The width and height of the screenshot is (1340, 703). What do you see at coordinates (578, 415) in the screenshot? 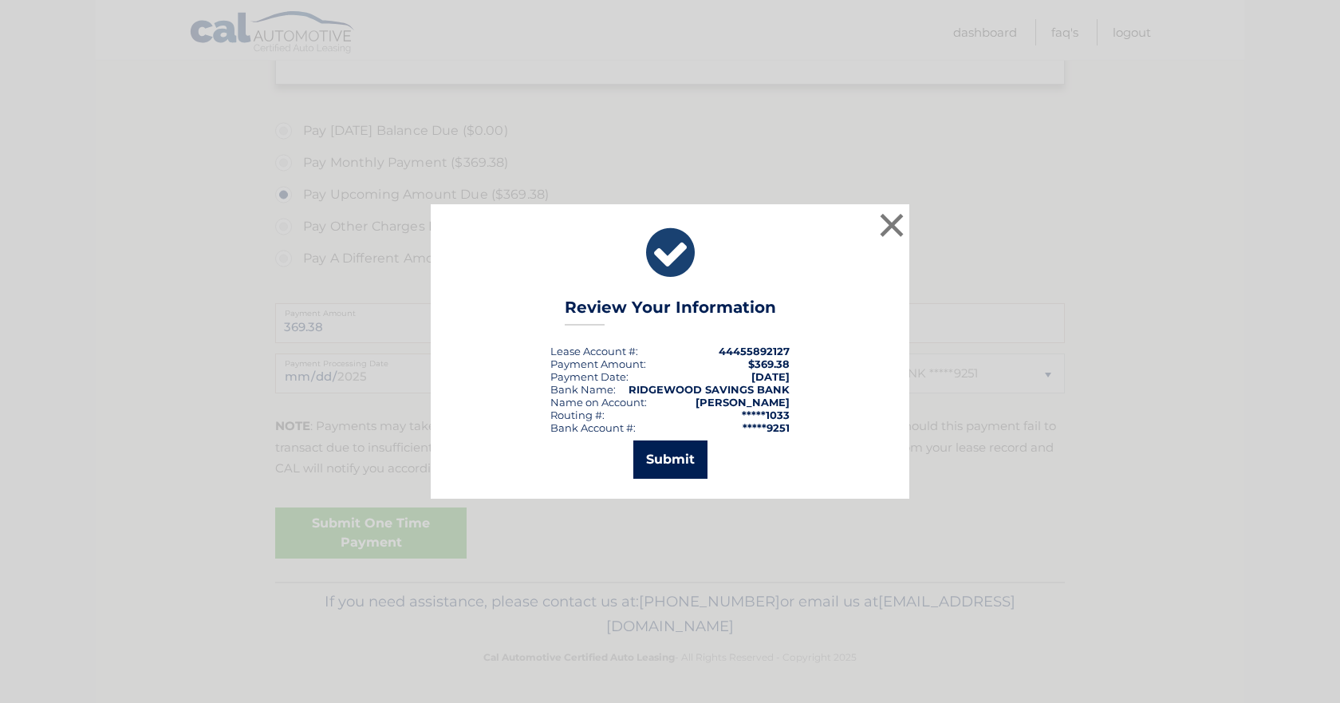
I see `div: Routing #:` at bounding box center [578, 415].